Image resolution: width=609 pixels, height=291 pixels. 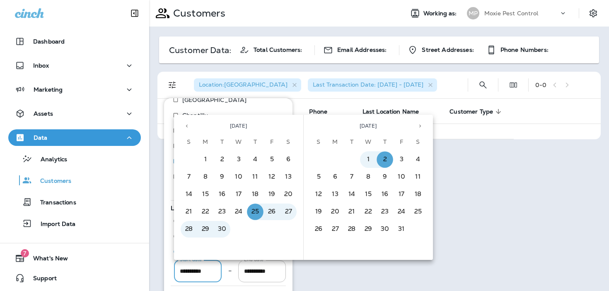 What do you see at coordinates (75, 89) in the screenshot?
I see `button: Marketing` at bounding box center [75, 89].